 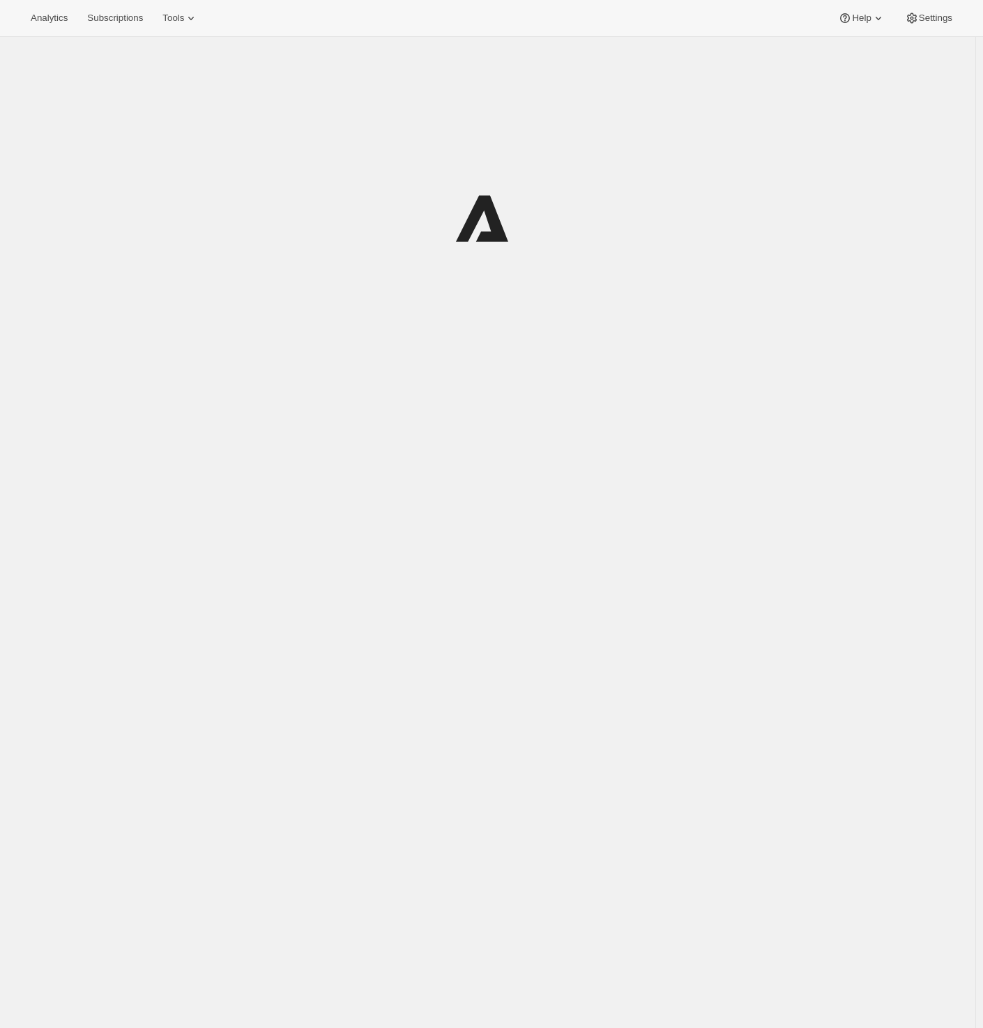 What do you see at coordinates (49, 18) in the screenshot?
I see `span: Analytics` at bounding box center [49, 18].